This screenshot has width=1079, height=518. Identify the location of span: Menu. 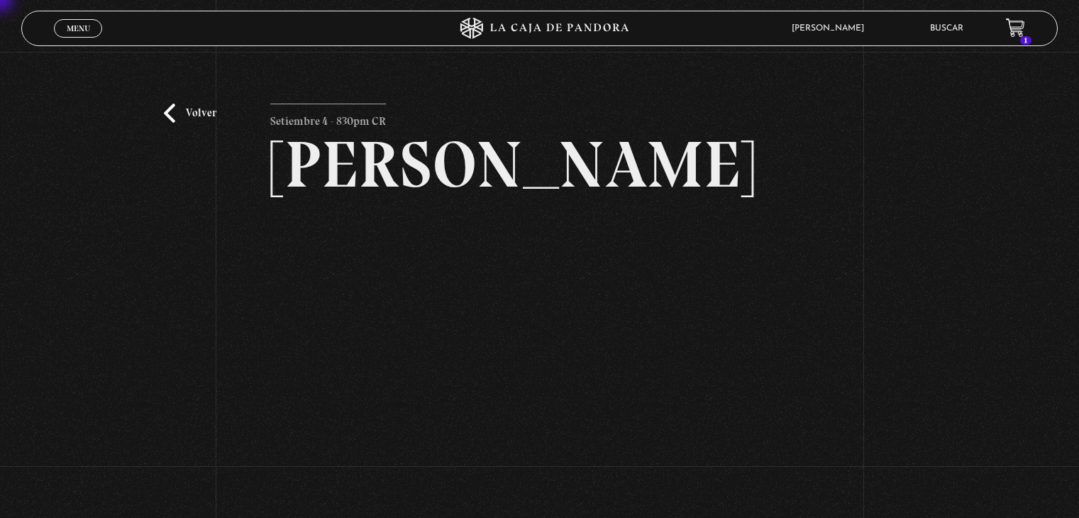
(78, 28).